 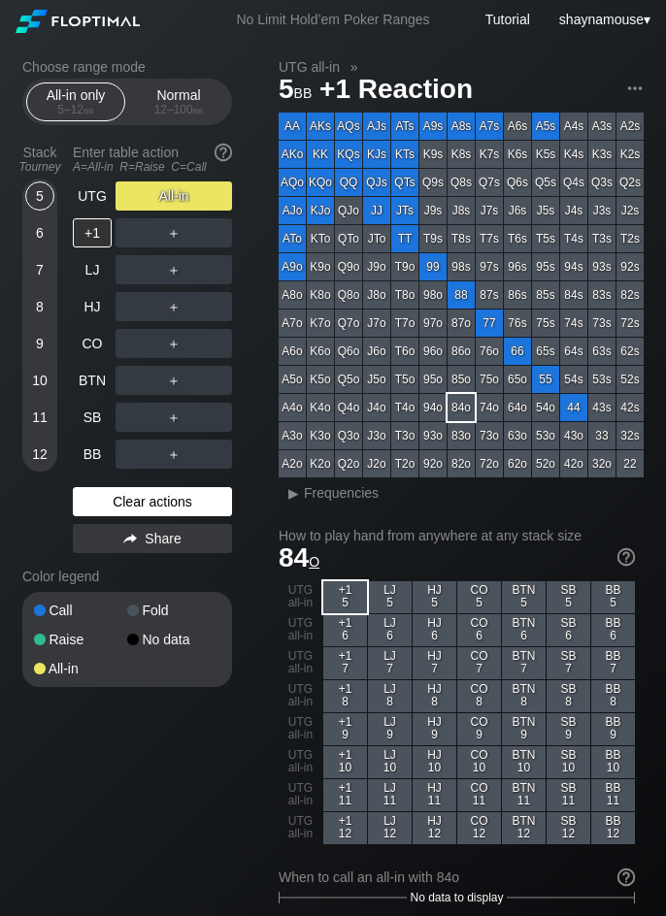 What do you see at coordinates (630, 464) in the screenshot?
I see `div: 22` at bounding box center [630, 464].